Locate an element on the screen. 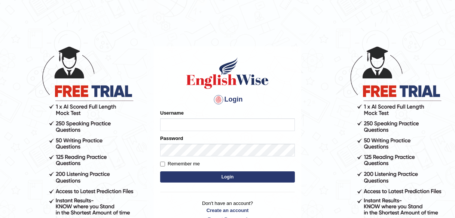 The width and height of the screenshot is (455, 218). img: Logo of English Wise sign in for intelligent practice with AI is located at coordinates (227, 73).